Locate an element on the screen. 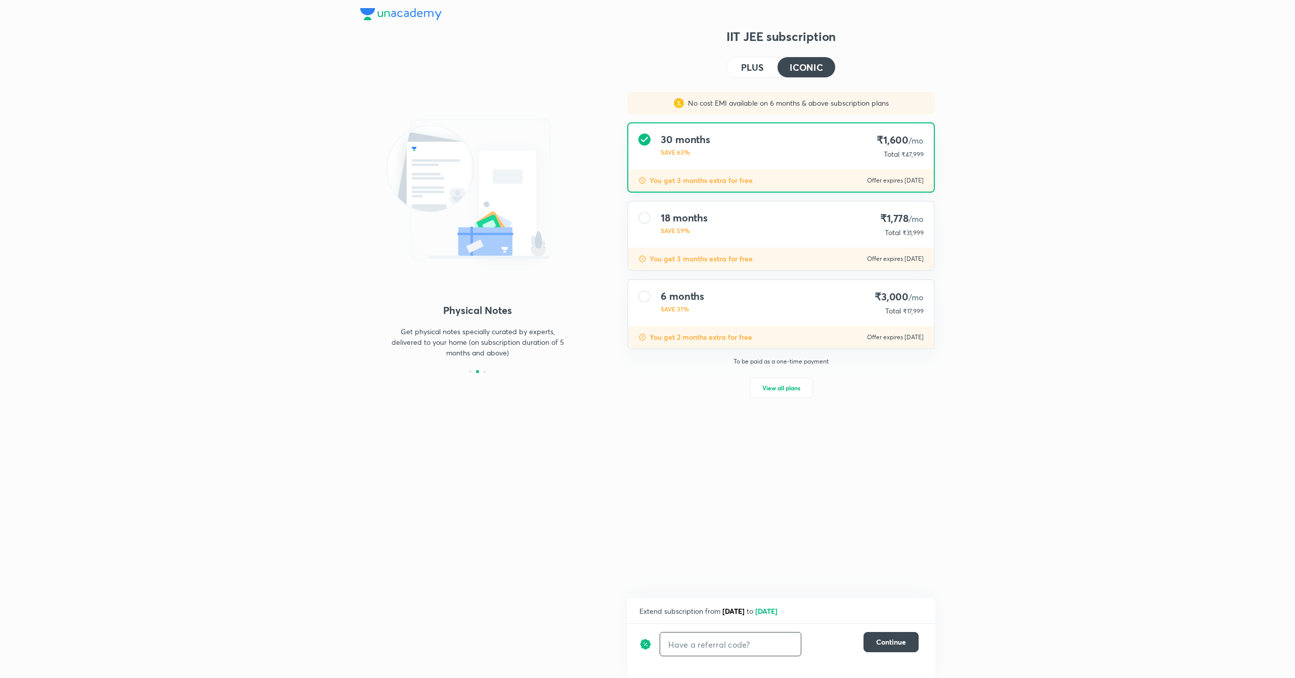  p: SAVE 63% is located at coordinates (685, 152).